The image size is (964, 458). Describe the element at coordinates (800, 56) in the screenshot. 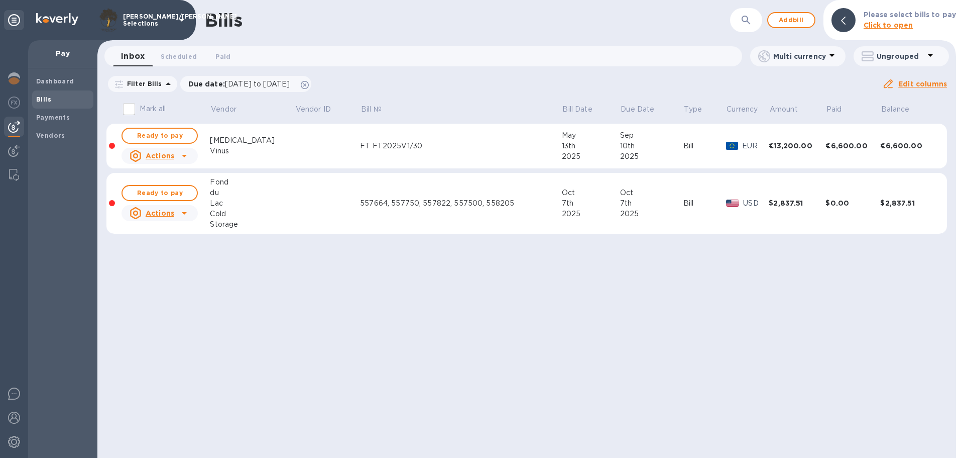

I see `p: Multi currency` at that location.